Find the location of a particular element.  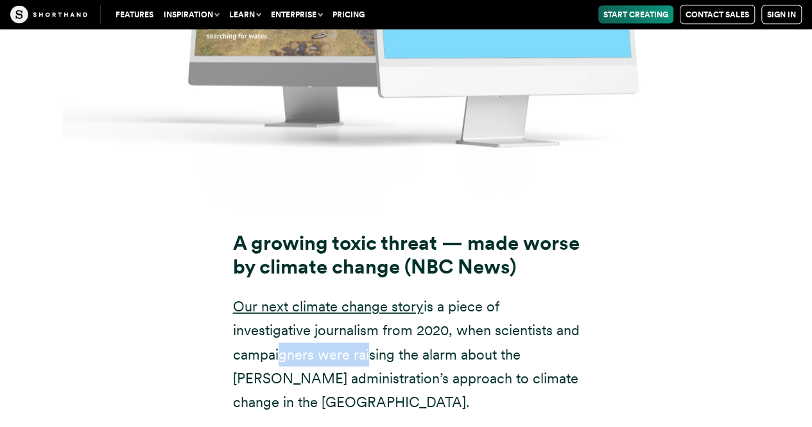

a: Features is located at coordinates (134, 15).